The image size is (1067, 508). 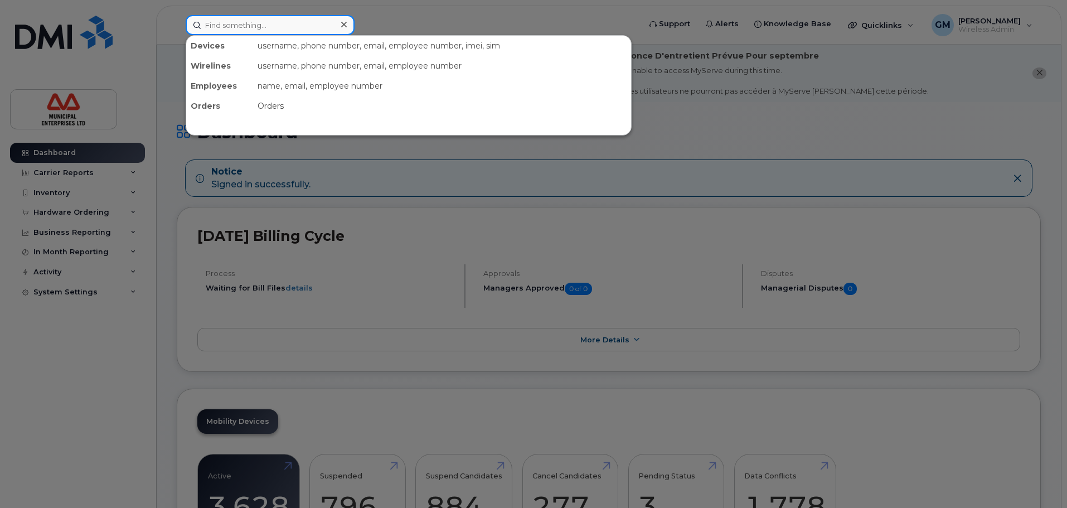 What do you see at coordinates (220, 46) in the screenshot?
I see `div: Devices` at bounding box center [220, 46].